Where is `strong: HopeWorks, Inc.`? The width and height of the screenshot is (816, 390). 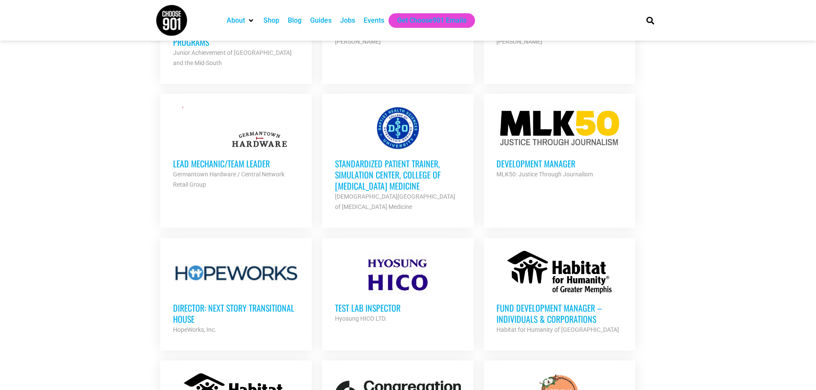
strong: HopeWorks, Inc. is located at coordinates (195, 330).